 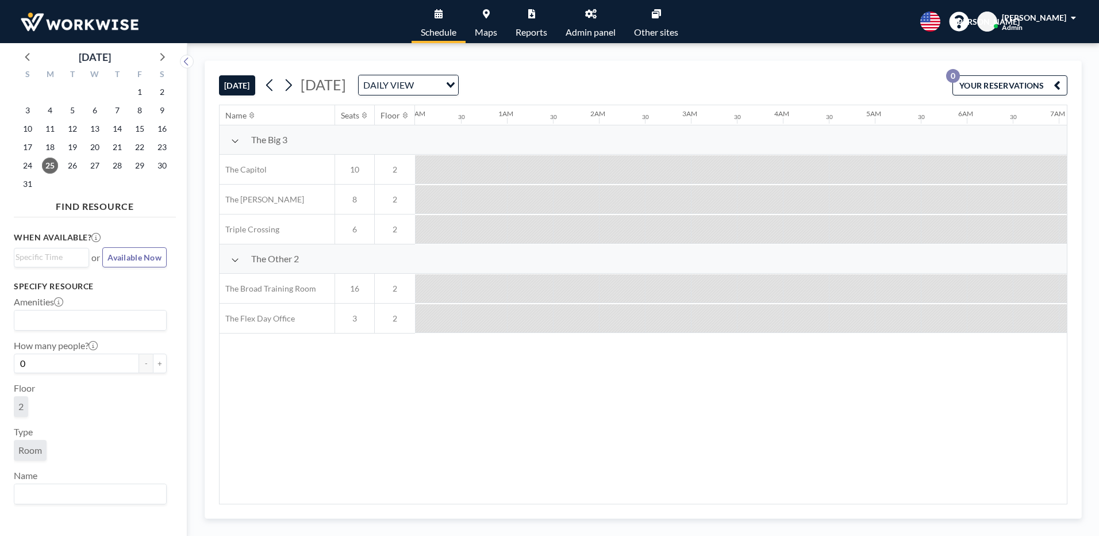 I want to click on span: Tuesday, August 19, 2025, so click(x=72, y=147).